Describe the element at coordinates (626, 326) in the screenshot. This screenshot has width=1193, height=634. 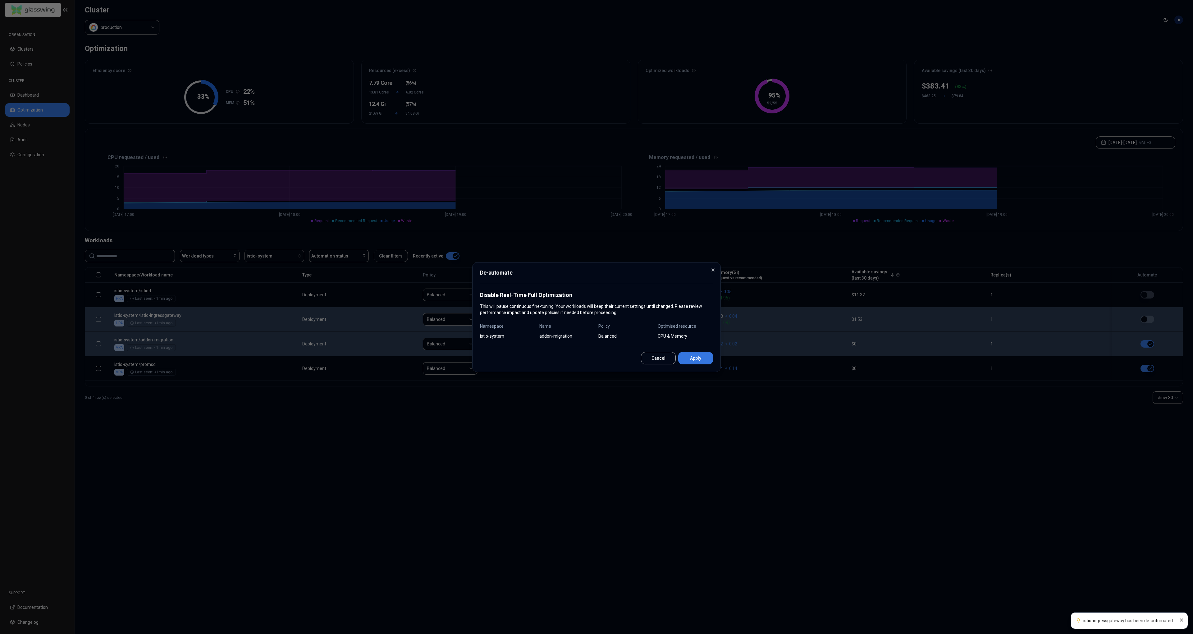
I see `span: Policy` at that location.